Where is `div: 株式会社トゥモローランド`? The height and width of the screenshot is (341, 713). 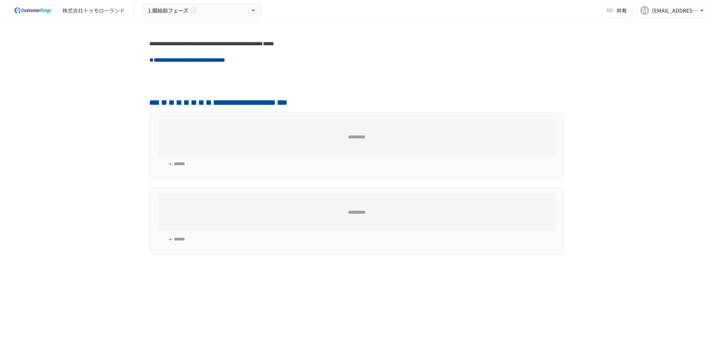 div: 株式会社トゥモローランド is located at coordinates (94, 10).